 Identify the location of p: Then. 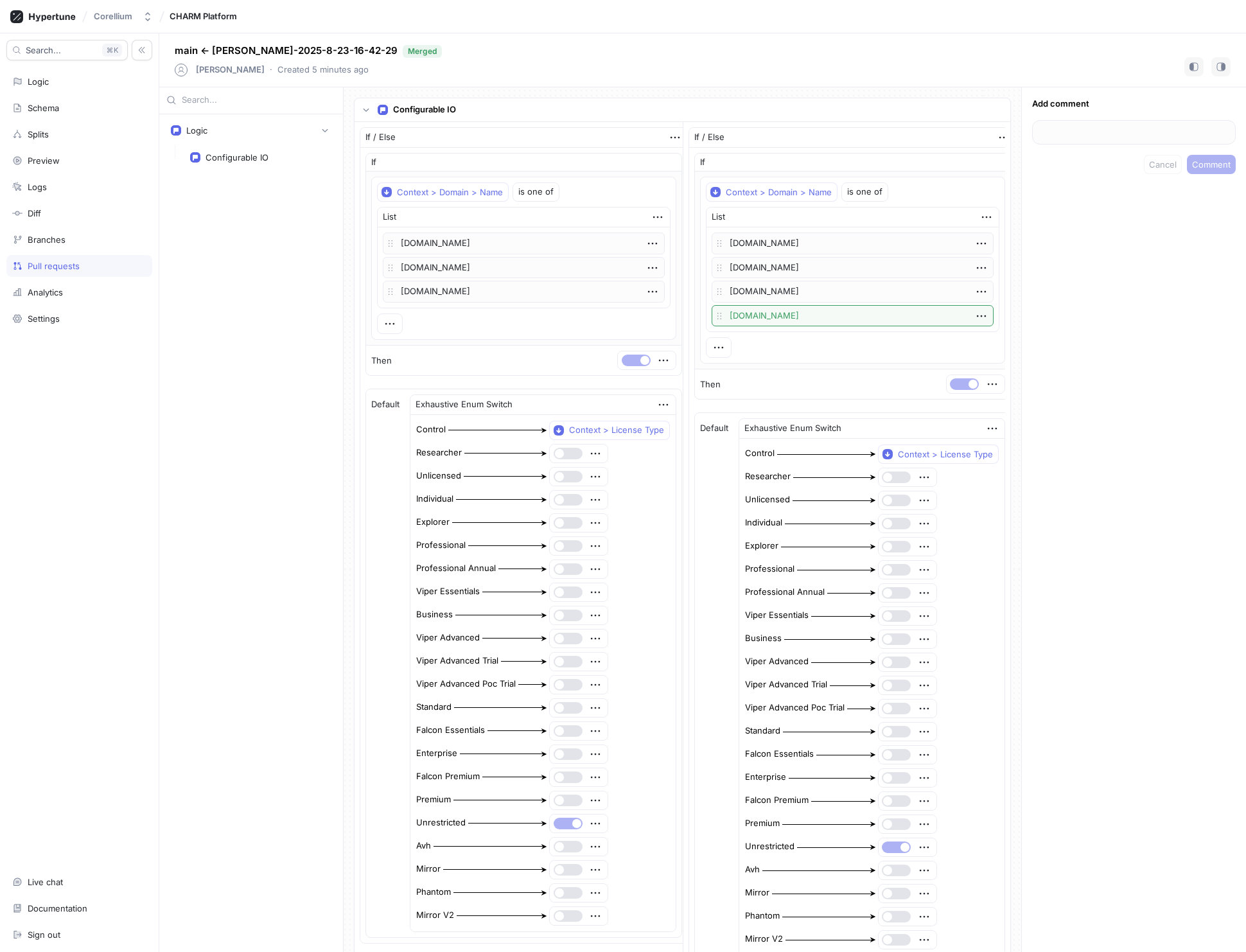
(382, 361).